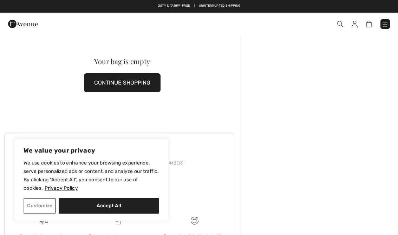 The height and width of the screenshot is (235, 398). What do you see at coordinates (340, 24) in the screenshot?
I see `img: Search` at bounding box center [340, 24].